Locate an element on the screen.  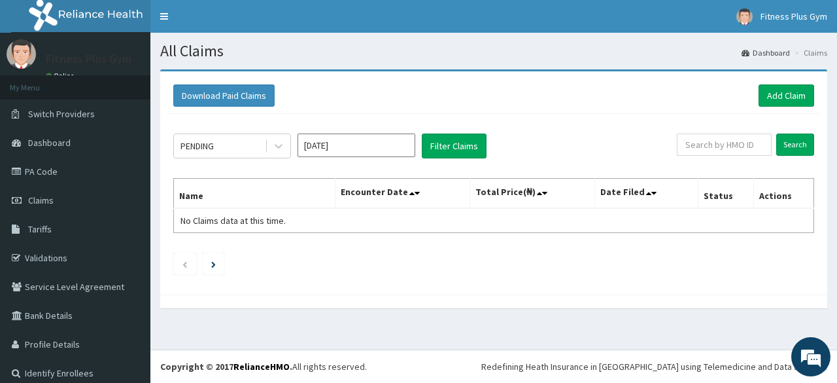
th: Name is located at coordinates (254, 194).